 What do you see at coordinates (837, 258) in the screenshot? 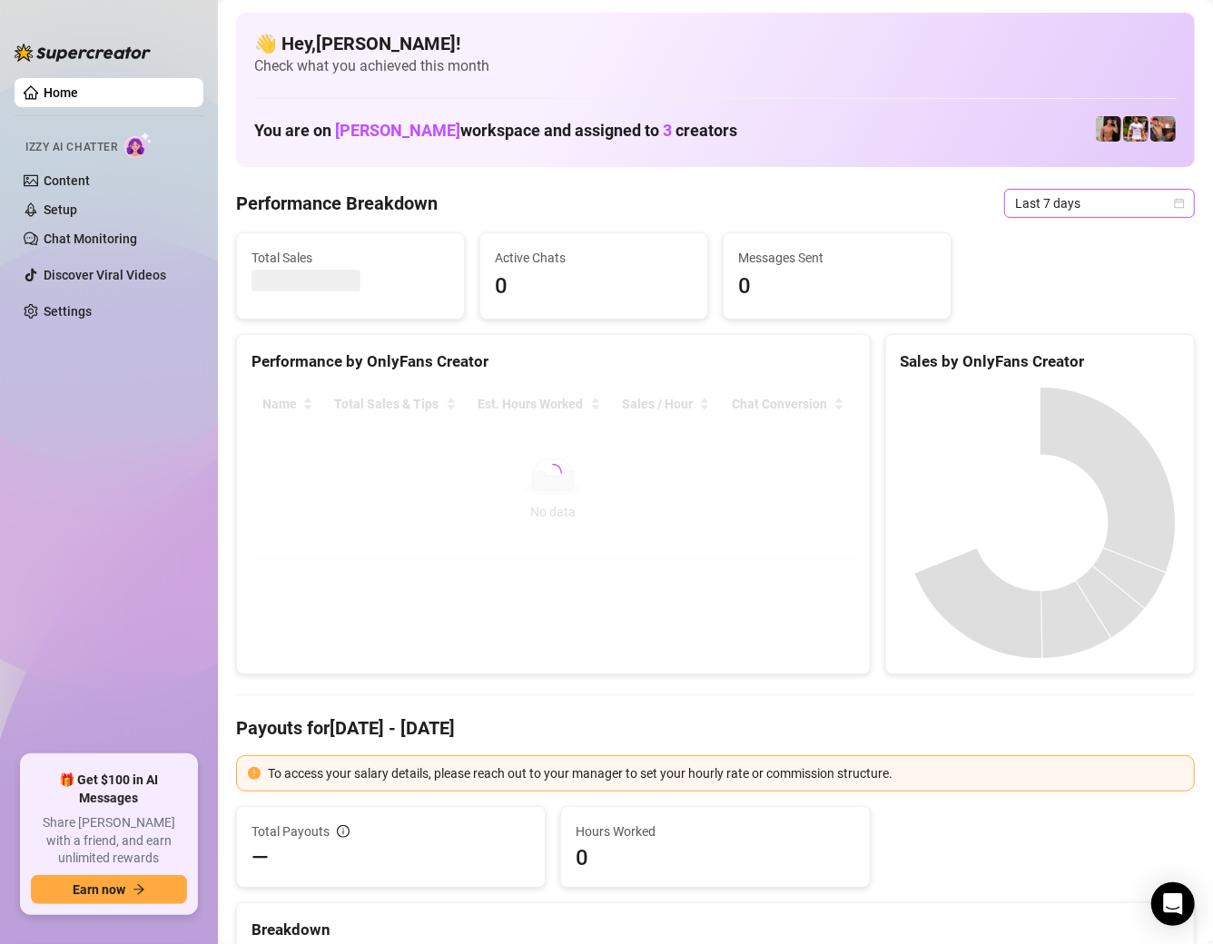
I see `span: Messages Sent` at bounding box center [837, 258].